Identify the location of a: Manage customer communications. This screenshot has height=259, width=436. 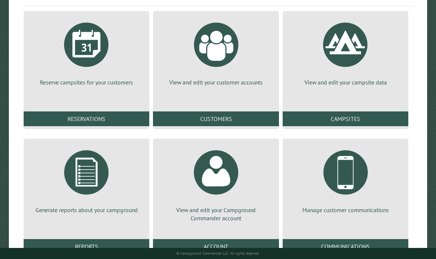
(345, 179).